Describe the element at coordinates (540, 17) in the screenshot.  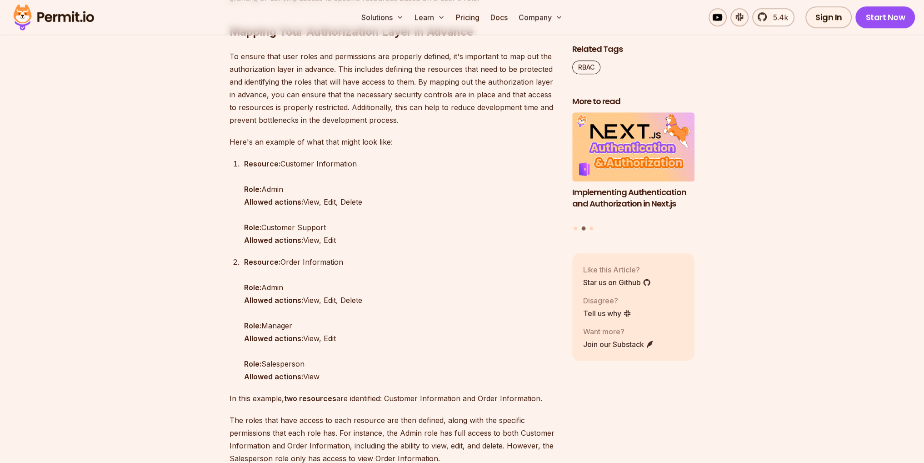
I see `button: Company` at that location.